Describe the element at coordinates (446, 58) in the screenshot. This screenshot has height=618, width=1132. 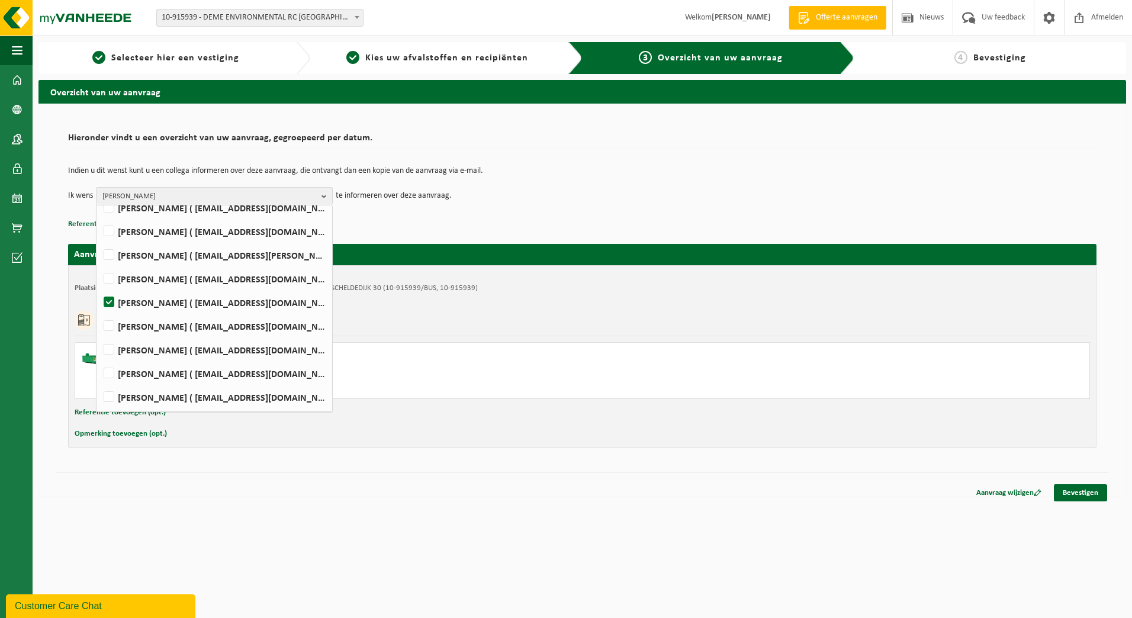
I see `span: Kies uw afvalstoffen en recipiënten` at that location.